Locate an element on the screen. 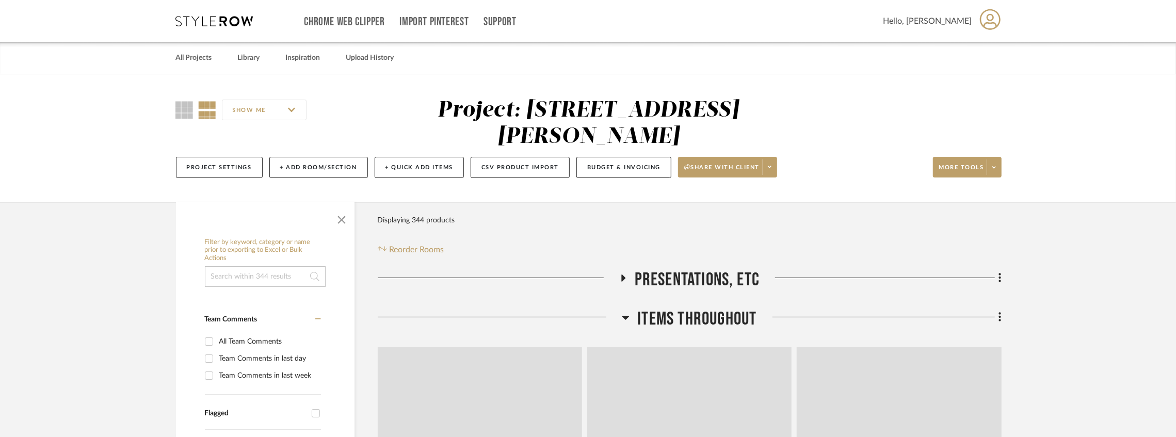  a: Support is located at coordinates (499, 22).